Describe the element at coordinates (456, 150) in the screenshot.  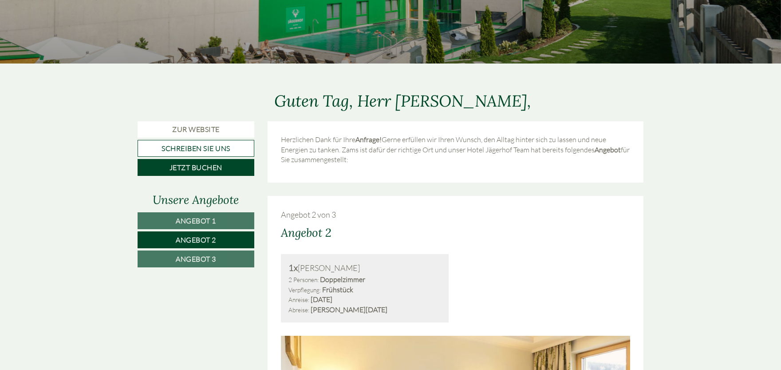
I see `p: Herzlichen Dank für Ihre Gerne erfüllen wir Ihren Wunsch, den Alltag hinter sich zu lassen und ne...` at that location.